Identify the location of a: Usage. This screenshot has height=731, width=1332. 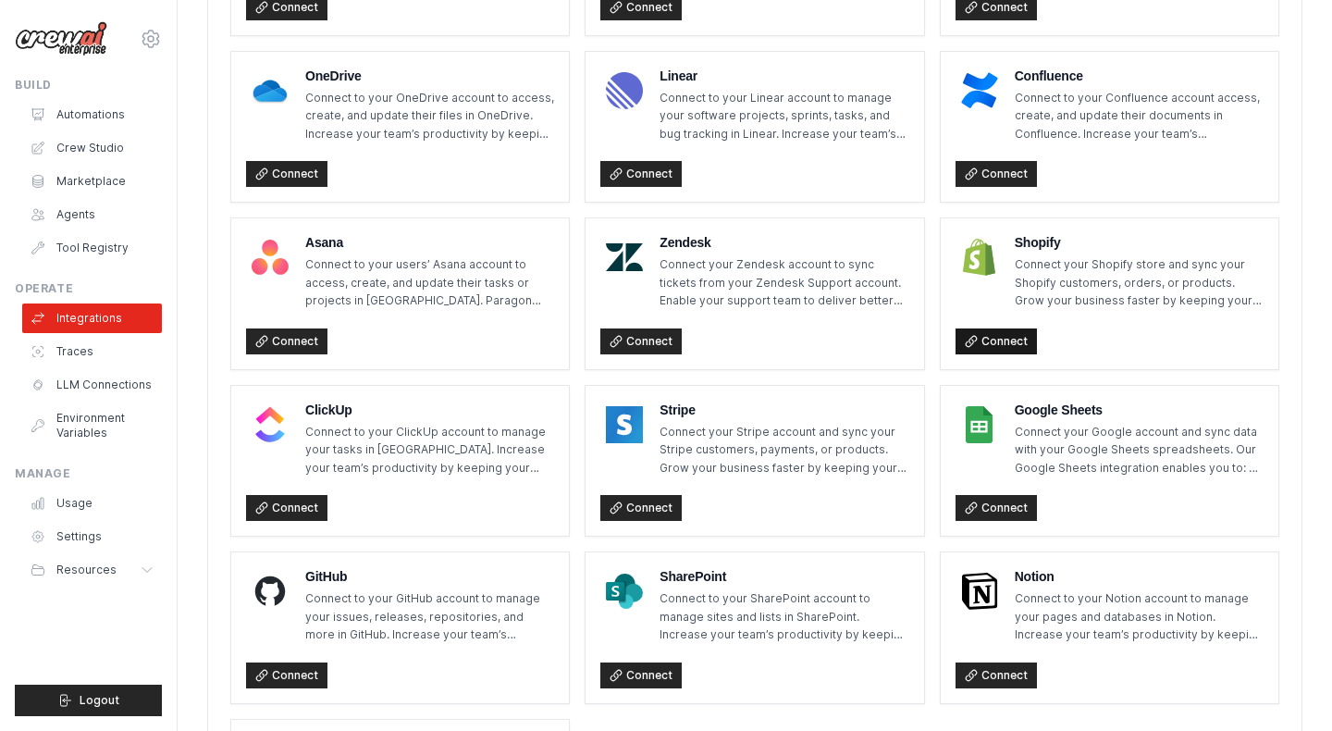
(92, 503).